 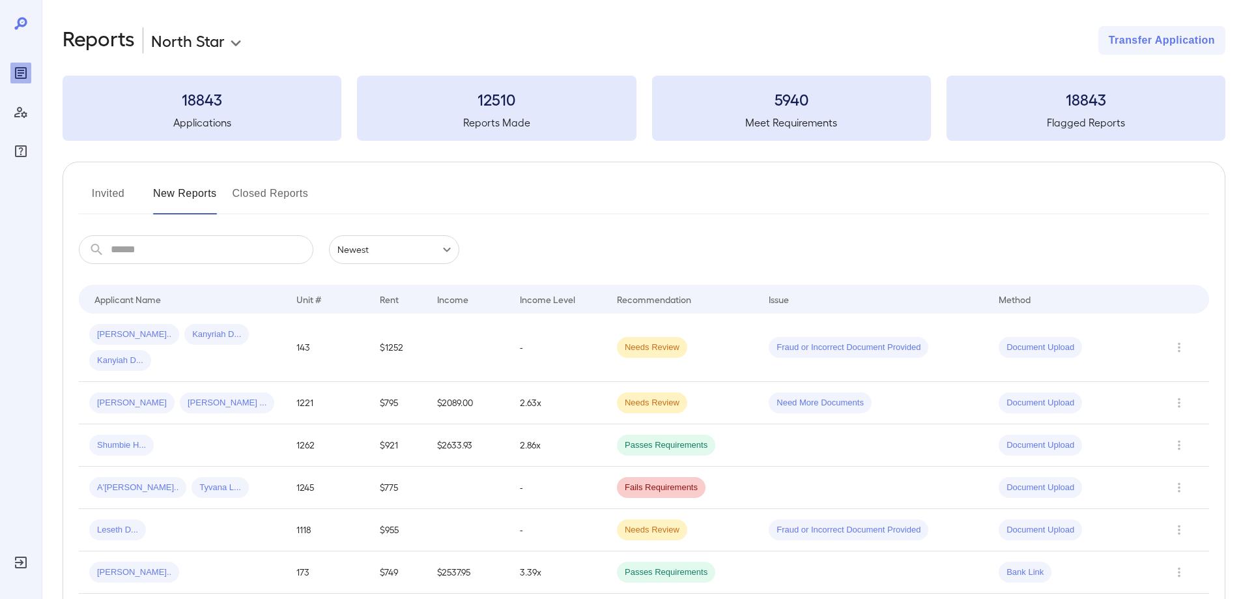 I want to click on td: 173, so click(x=327, y=572).